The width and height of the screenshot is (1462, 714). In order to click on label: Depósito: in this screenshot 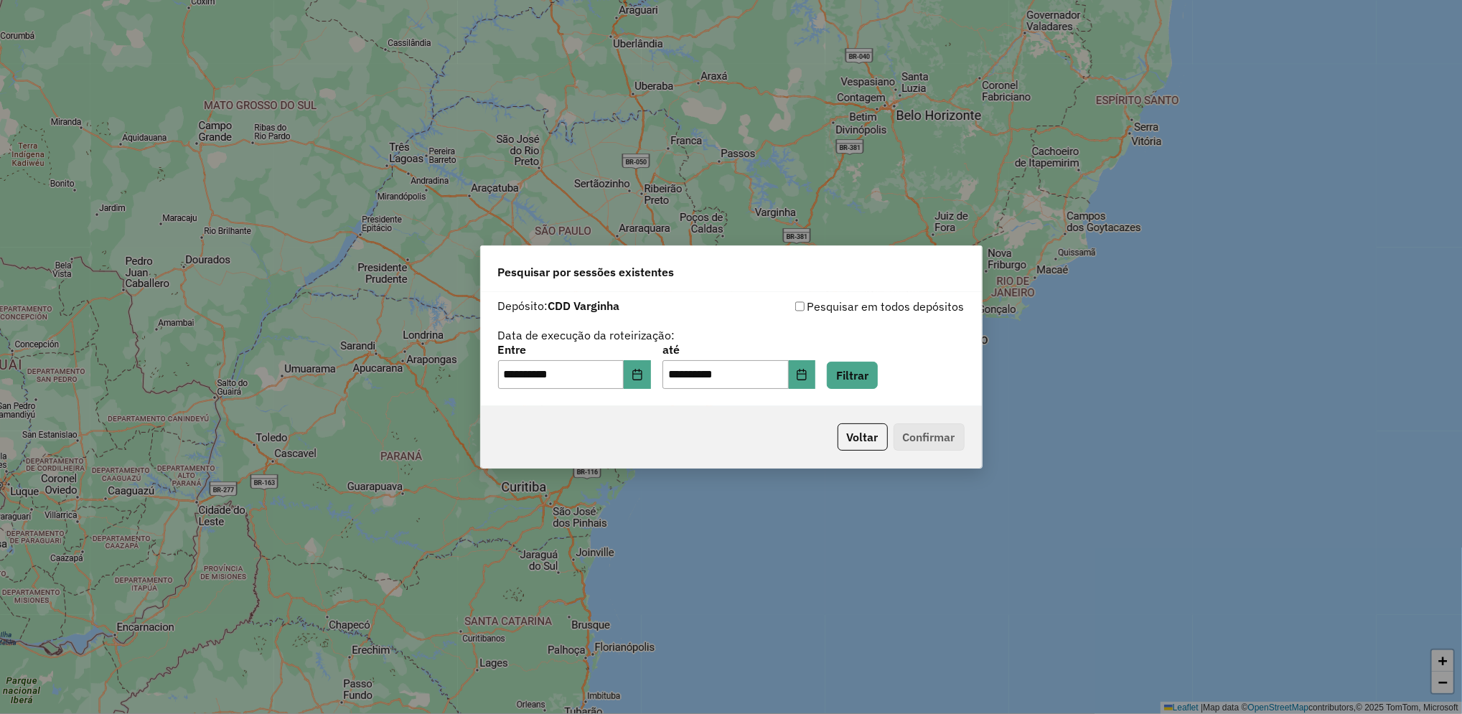, I will do `click(559, 306)`.